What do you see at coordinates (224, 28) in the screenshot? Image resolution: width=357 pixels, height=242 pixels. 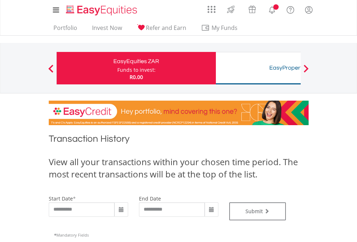 I see `span: My Funds` at bounding box center [224, 28].